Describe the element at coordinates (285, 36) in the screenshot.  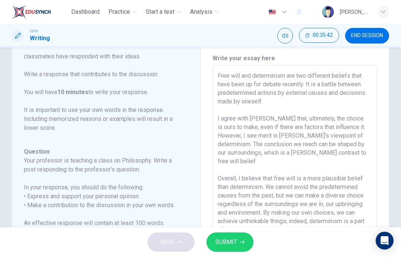
I see `div: Mute` at that location.